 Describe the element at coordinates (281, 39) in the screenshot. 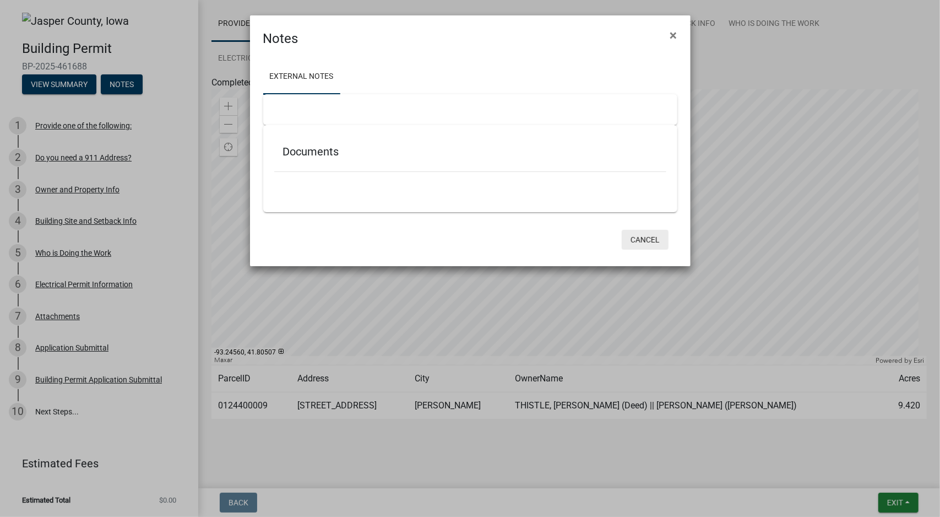

I see `h4: Notes` at that location.